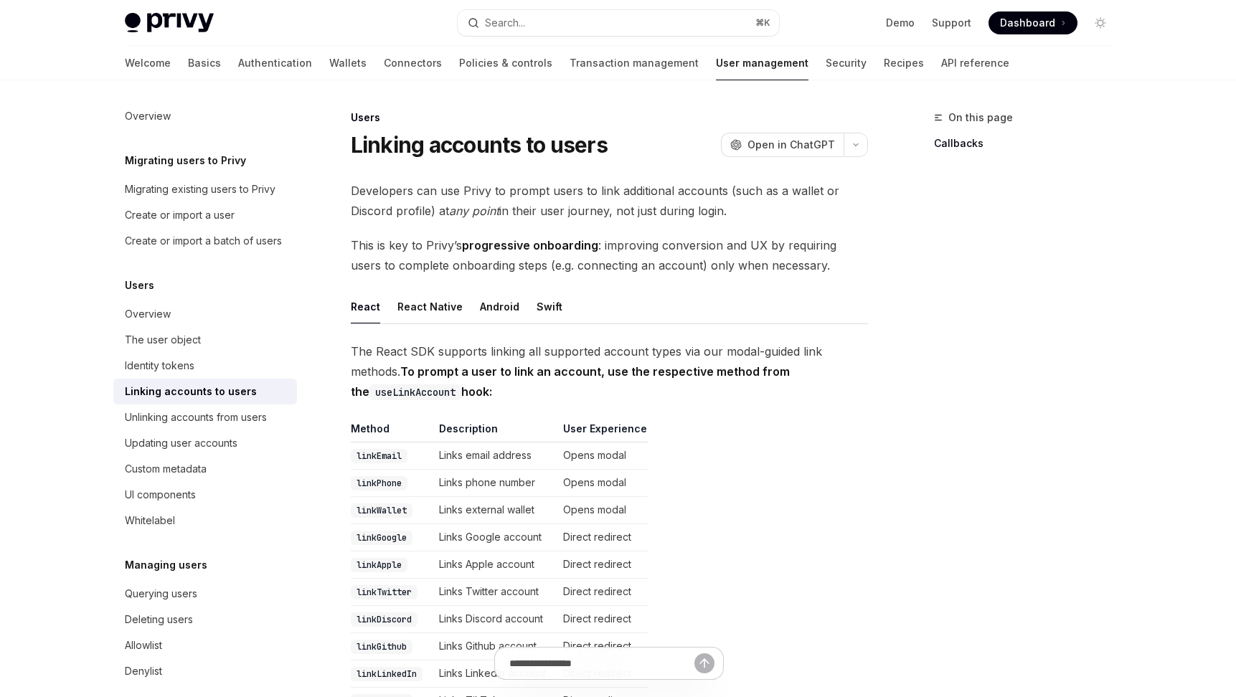 The image size is (1236, 697). What do you see at coordinates (495, 565) in the screenshot?
I see `td: Links Apple account` at bounding box center [495, 565].